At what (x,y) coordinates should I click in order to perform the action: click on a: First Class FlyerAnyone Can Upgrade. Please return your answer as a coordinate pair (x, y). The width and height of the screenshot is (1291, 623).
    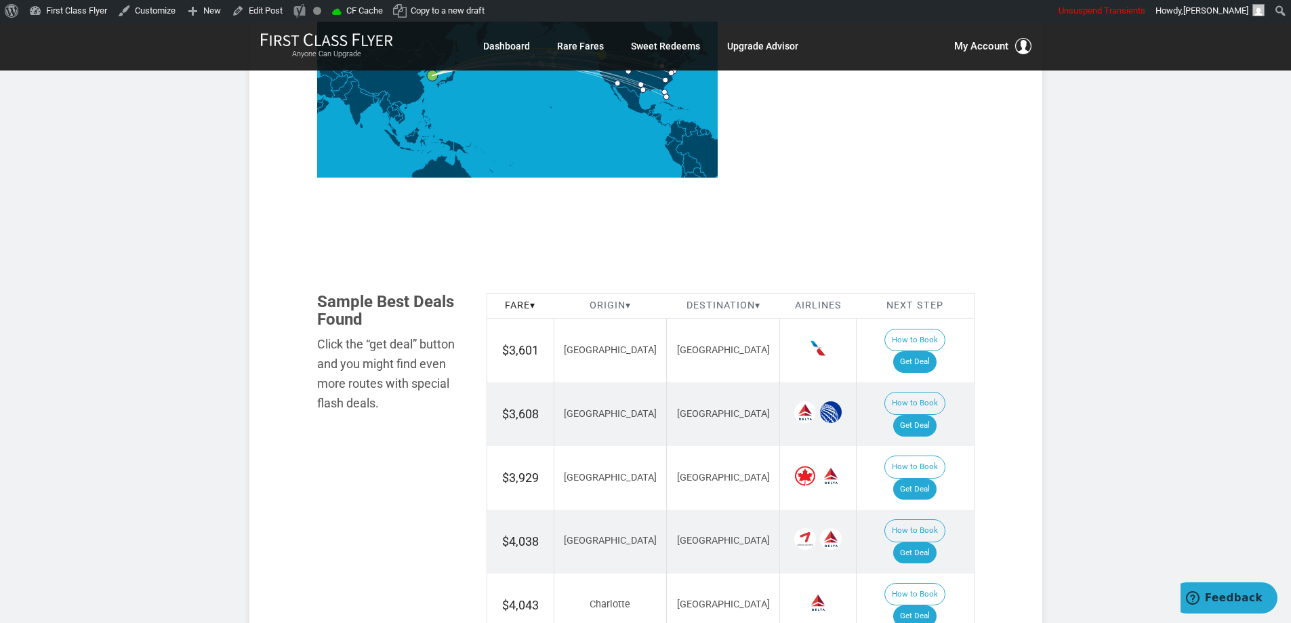
    Looking at the image, I should click on (327, 46).